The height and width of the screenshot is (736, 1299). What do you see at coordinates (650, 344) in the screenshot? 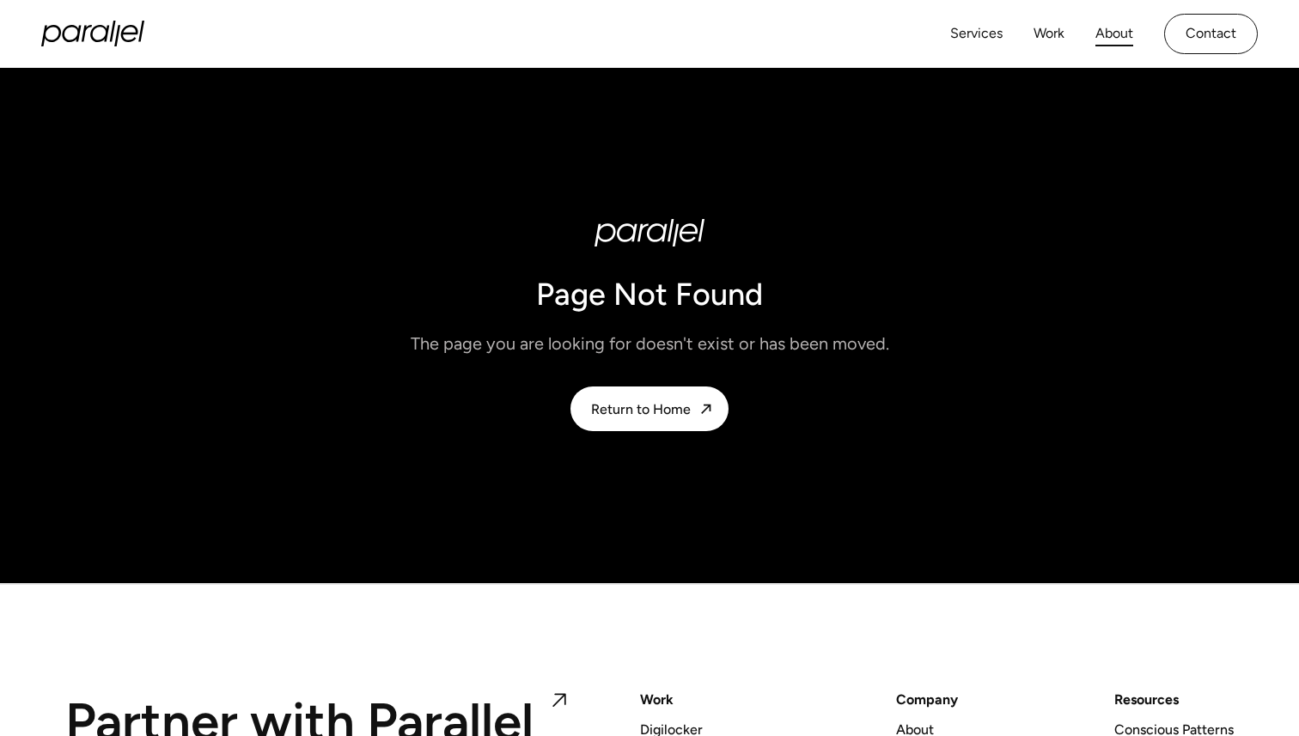
I see `p: The page you are looking for doesn't exist or has been moved.` at bounding box center [650, 344].